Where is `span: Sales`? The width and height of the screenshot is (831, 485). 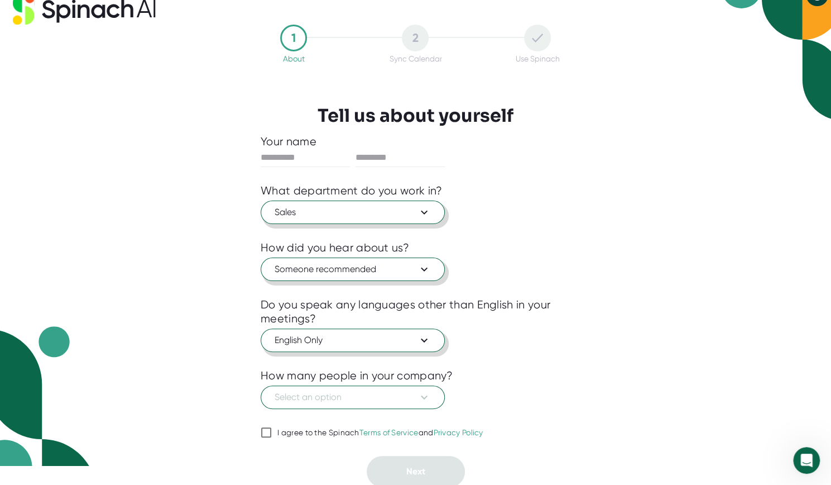
span: Sales is located at coordinates (353, 212).